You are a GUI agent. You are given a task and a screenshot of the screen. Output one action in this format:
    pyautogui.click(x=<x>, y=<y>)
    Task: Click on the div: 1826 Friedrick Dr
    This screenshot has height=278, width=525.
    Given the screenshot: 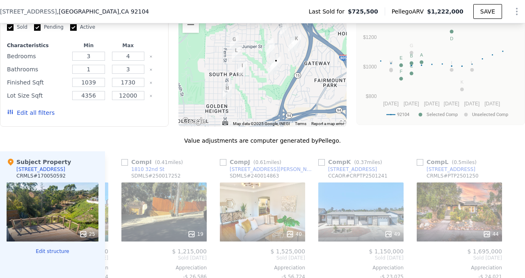 What is the action you would take?
    pyautogui.click(x=272, y=68)
    